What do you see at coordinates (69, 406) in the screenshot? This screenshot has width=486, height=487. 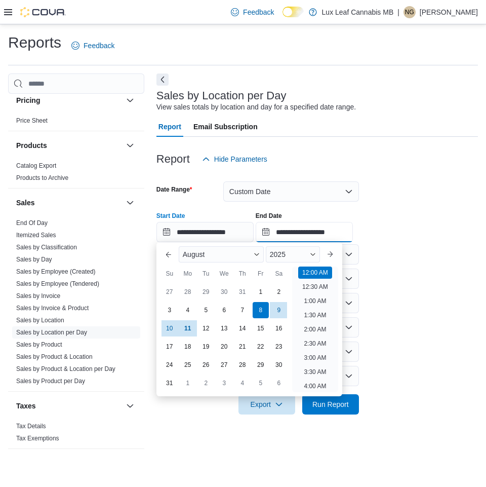 I see `button: Taxes` at bounding box center [69, 406].